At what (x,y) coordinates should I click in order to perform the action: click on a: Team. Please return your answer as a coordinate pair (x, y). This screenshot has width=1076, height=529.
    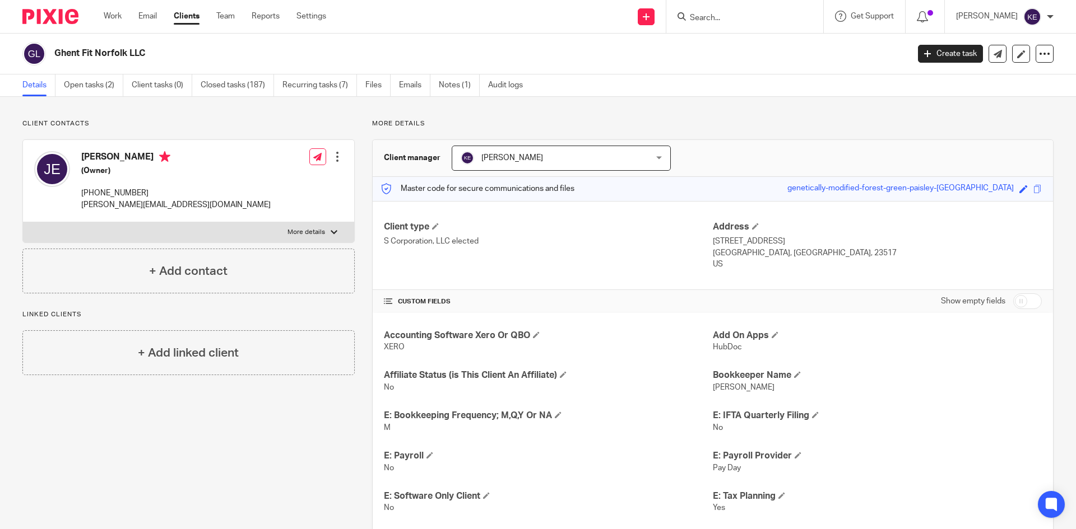
    Looking at the image, I should click on (225, 16).